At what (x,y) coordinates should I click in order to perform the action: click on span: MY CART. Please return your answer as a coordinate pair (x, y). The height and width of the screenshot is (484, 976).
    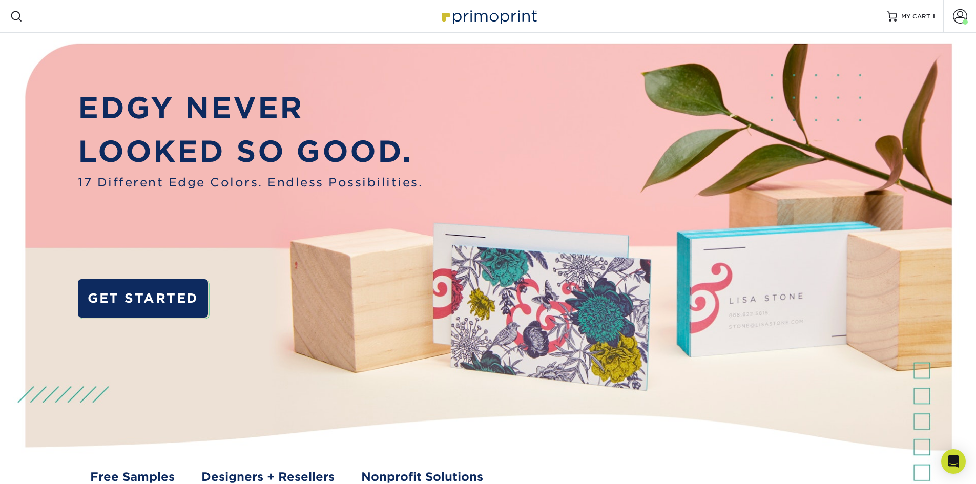
    Looking at the image, I should click on (916, 16).